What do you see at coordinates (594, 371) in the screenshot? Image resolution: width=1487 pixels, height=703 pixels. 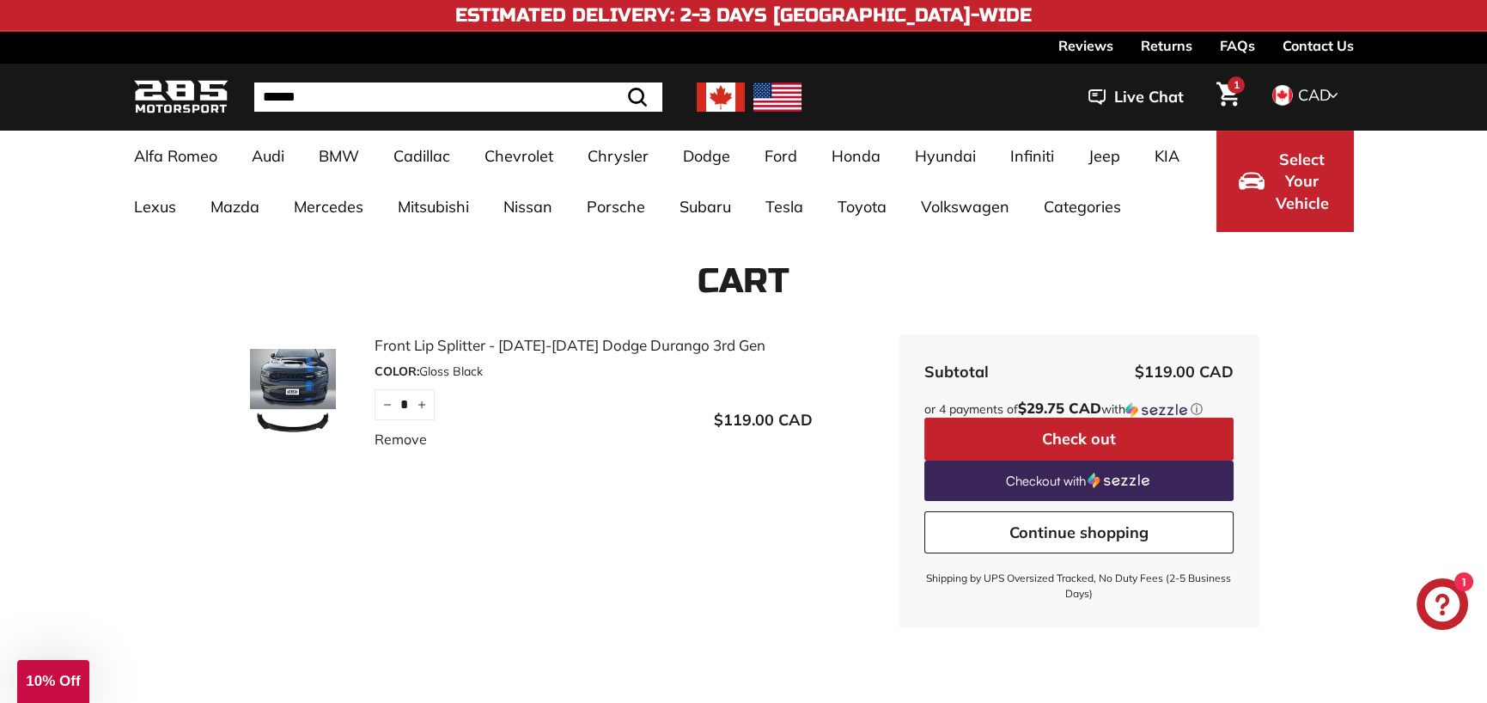 I see `div: Gloss Black` at bounding box center [594, 371].